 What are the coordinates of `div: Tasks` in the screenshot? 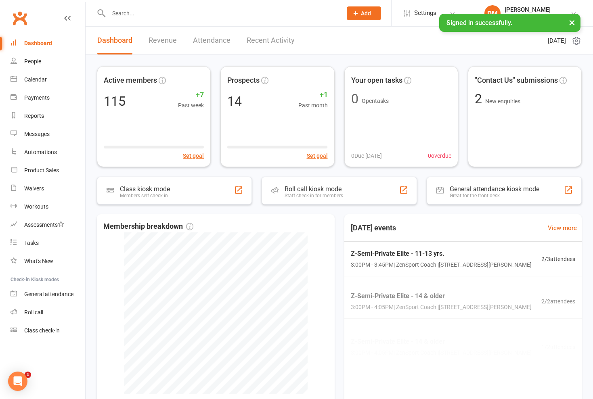 It's located at (31, 243).